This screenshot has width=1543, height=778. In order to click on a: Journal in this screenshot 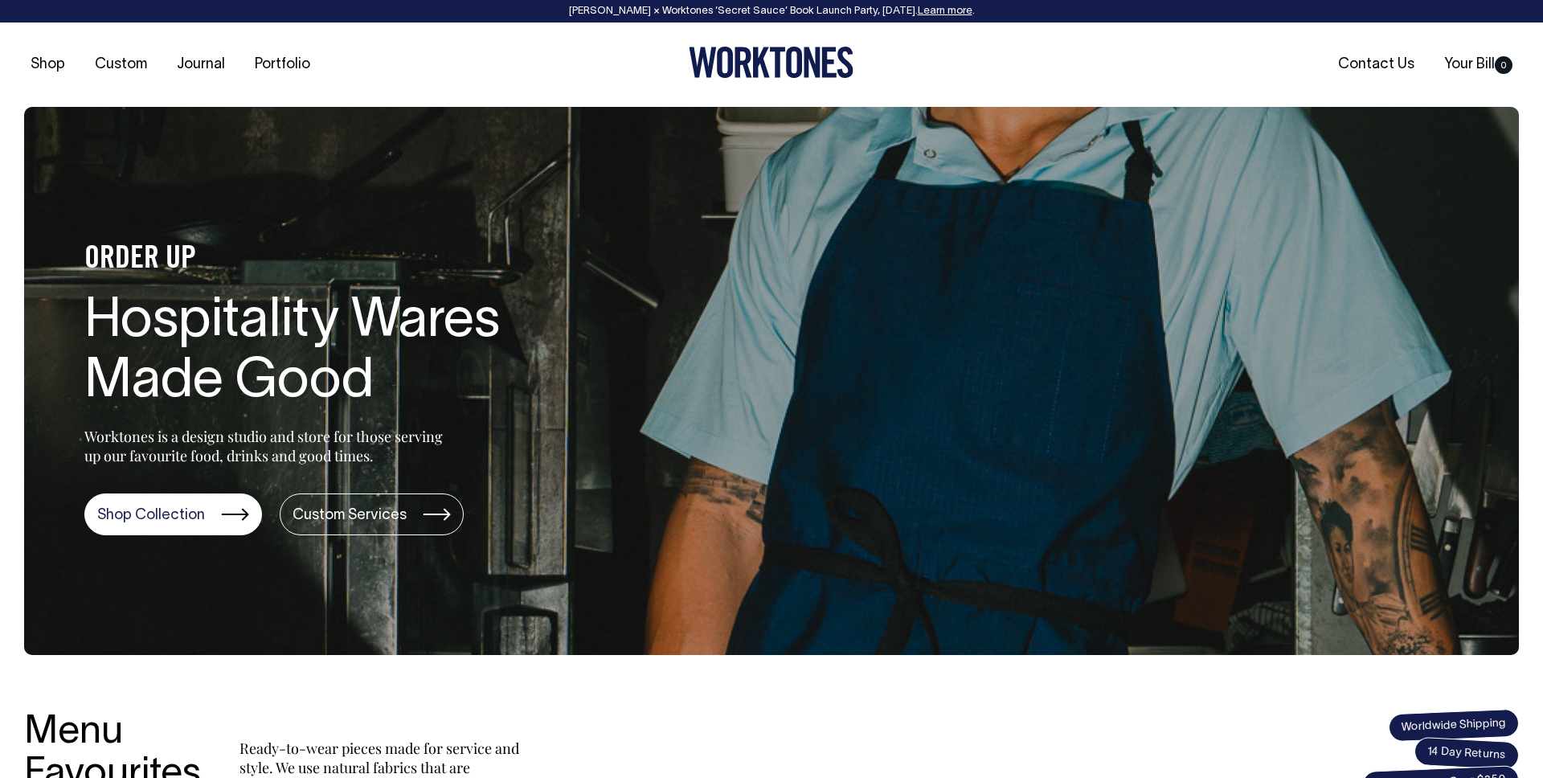, I will do `click(201, 64)`.